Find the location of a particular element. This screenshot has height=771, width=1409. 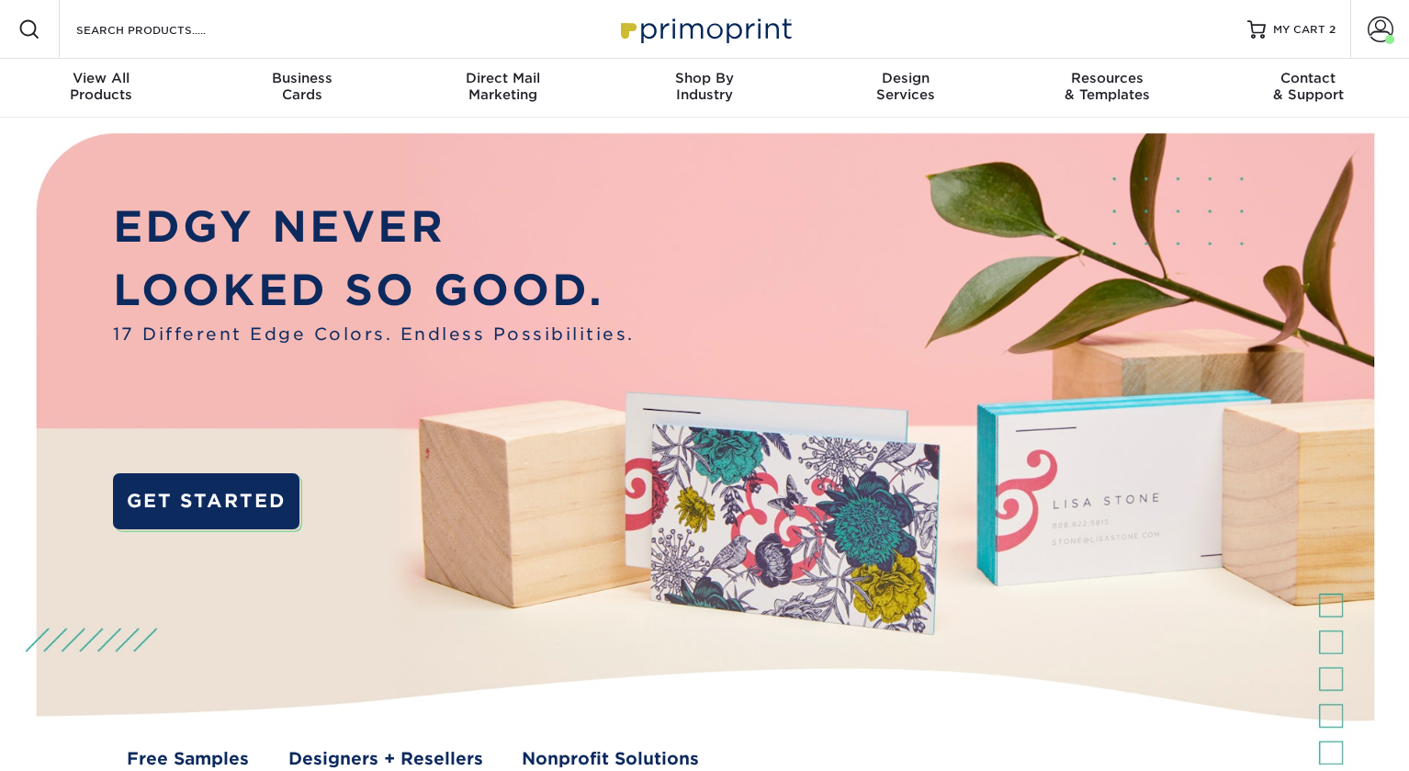

a: GET STARTED is located at coordinates (207, 501).